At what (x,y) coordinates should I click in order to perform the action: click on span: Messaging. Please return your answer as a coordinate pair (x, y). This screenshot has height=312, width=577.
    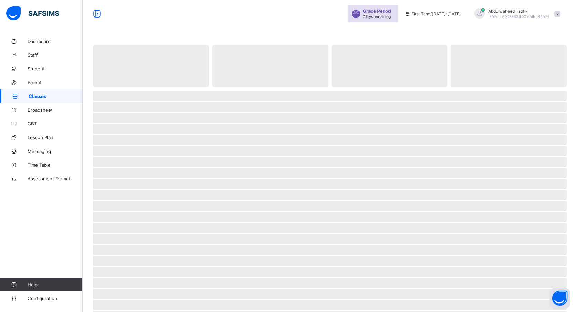
    Looking at the image, I should click on (55, 151).